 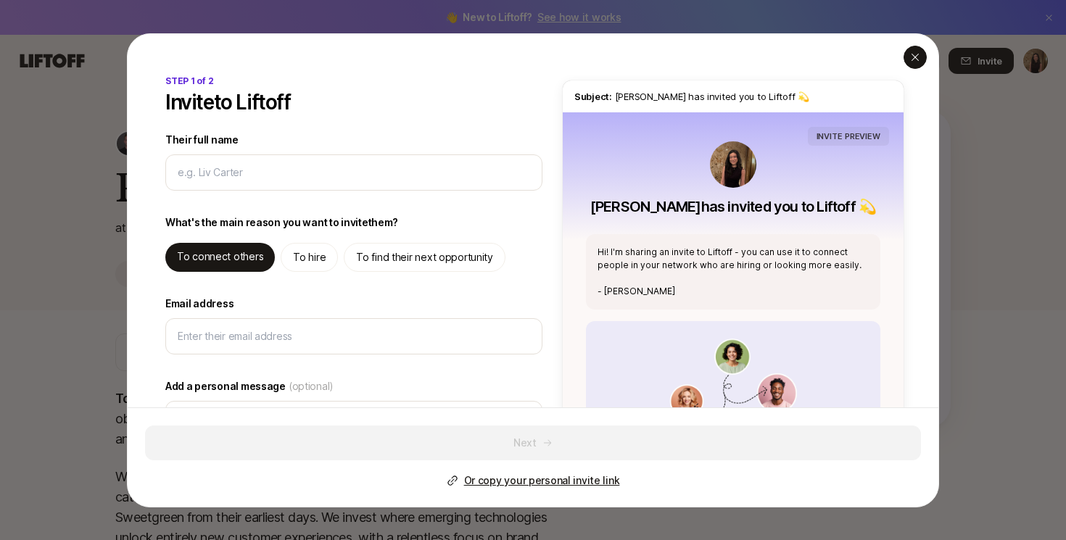 I want to click on p: Invite to Liftoff, so click(x=228, y=102).